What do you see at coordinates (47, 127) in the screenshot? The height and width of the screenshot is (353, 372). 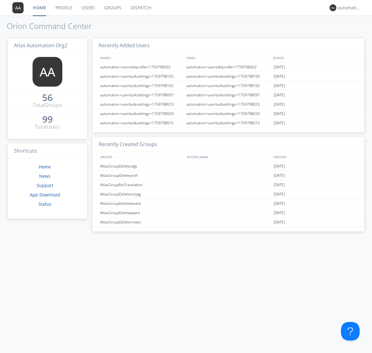 I see `div: Total Users` at bounding box center [47, 127].